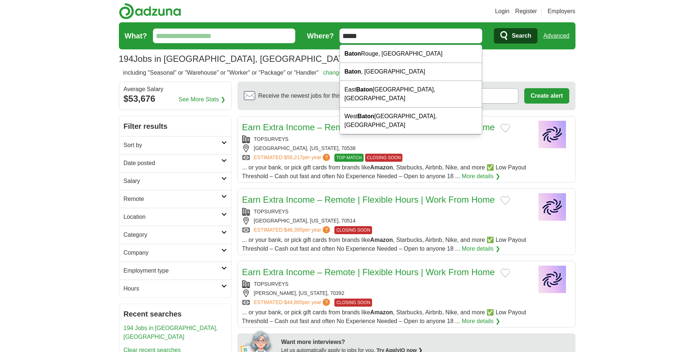 The height and width of the screenshot is (352, 694). What do you see at coordinates (172, 163) in the screenshot?
I see `h2: Date posted` at bounding box center [172, 163].